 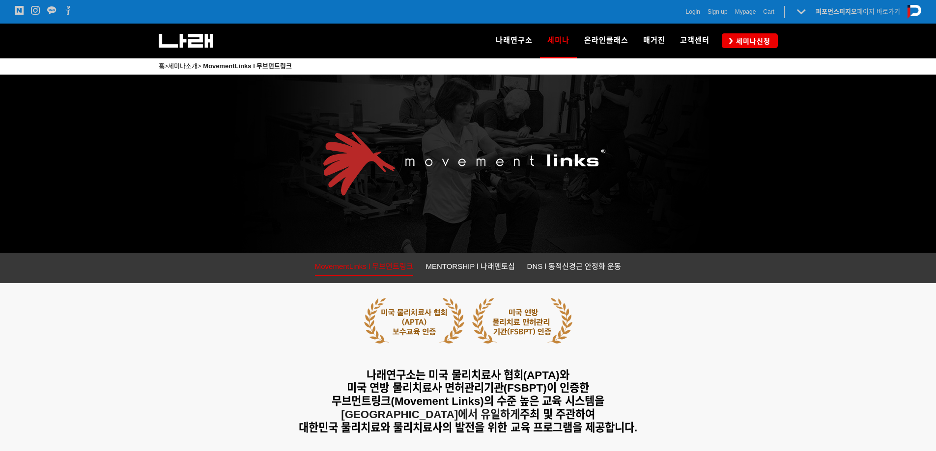 What do you see at coordinates (768, 12) in the screenshot?
I see `span: Cart` at bounding box center [768, 12].